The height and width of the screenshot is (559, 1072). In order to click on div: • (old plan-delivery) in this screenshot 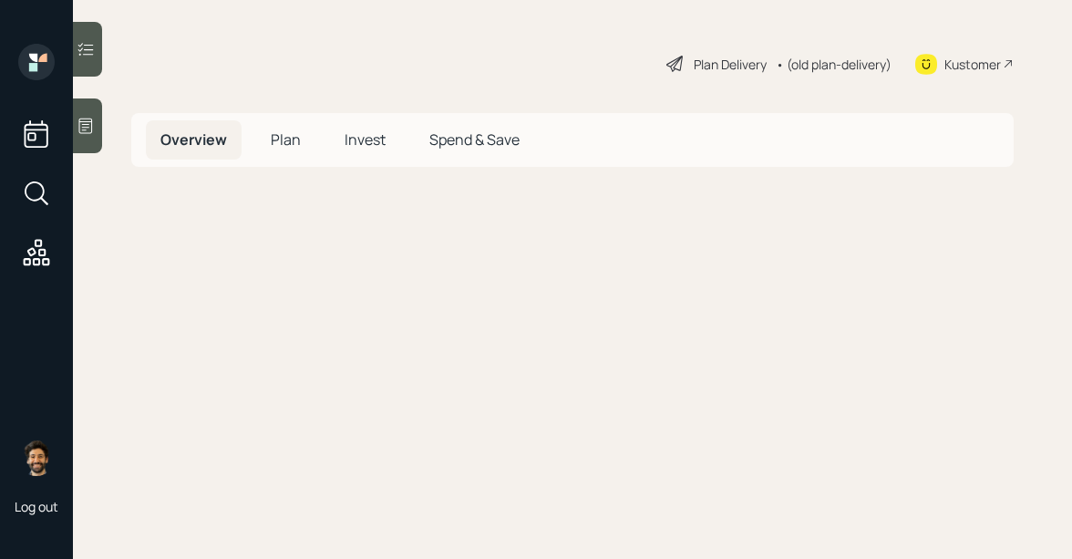, I will do `click(833, 64)`.